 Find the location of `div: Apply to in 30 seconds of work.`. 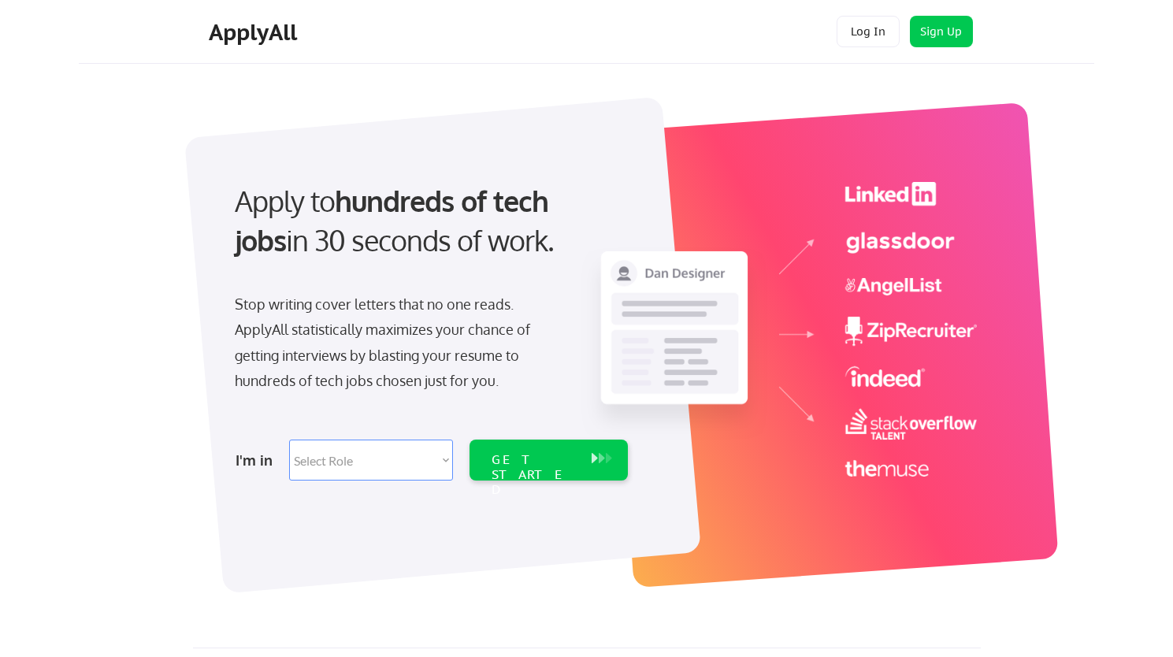

div: Apply to in 30 seconds of work. is located at coordinates (428, 221).